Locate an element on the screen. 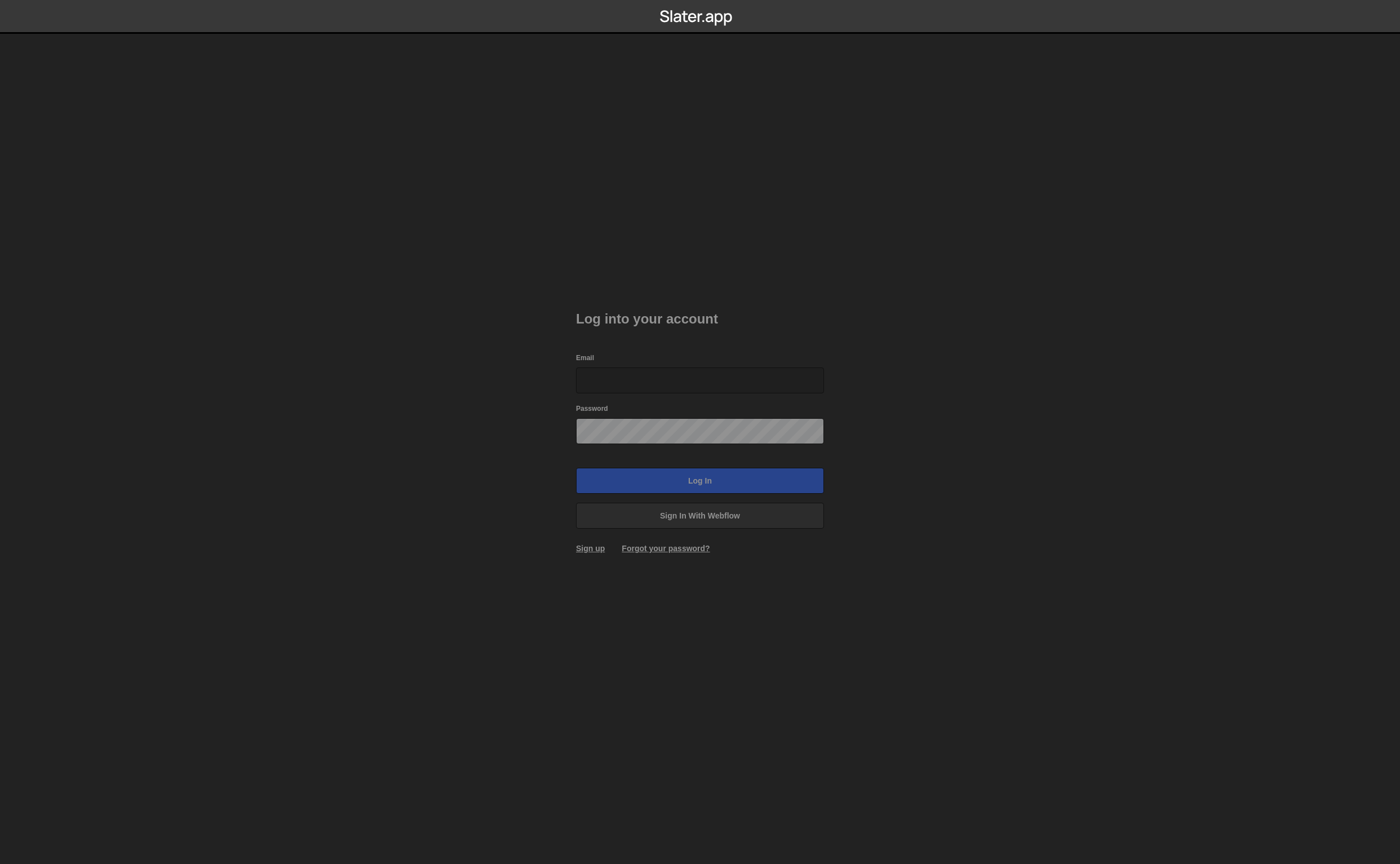  a: Sign up is located at coordinates (590, 549).